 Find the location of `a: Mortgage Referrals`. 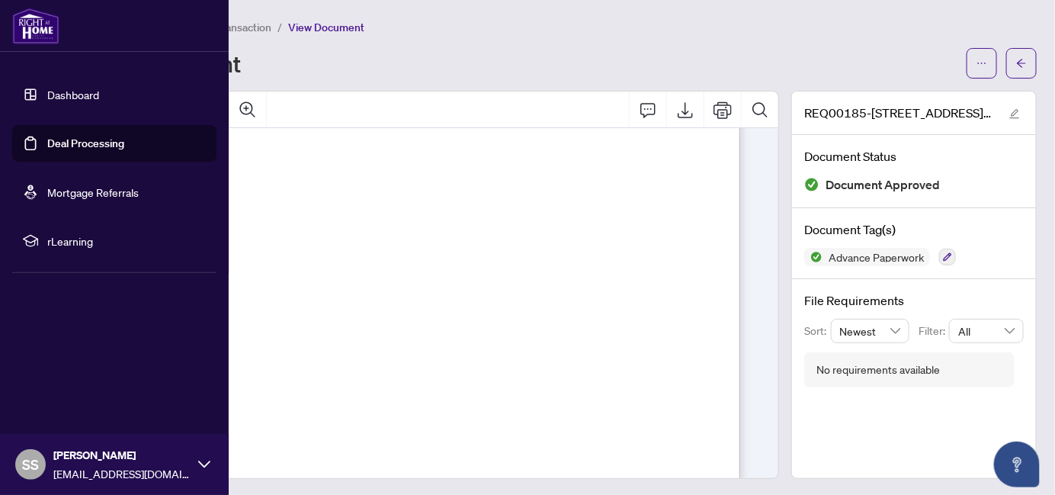

a: Mortgage Referrals is located at coordinates (93, 192).